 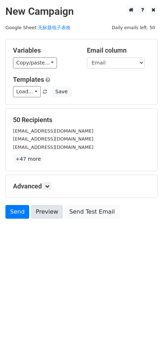 I want to click on a: Send, so click(x=17, y=212).